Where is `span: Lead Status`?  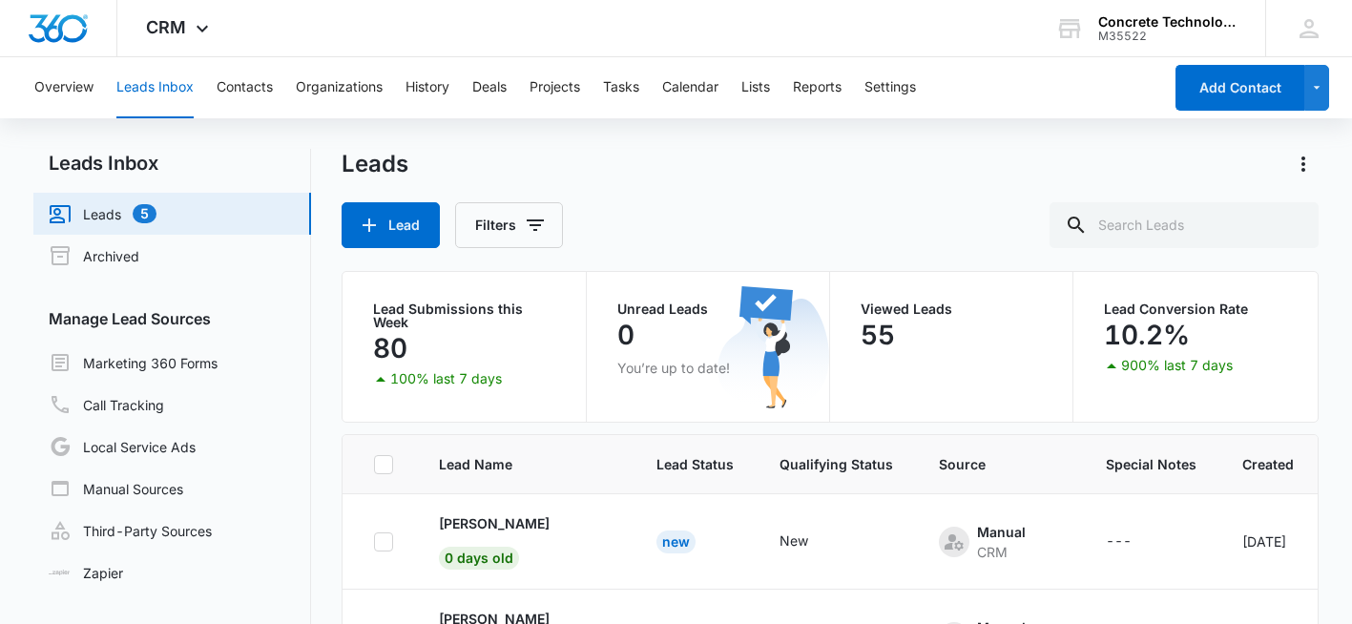
span: Lead Status is located at coordinates (695, 464).